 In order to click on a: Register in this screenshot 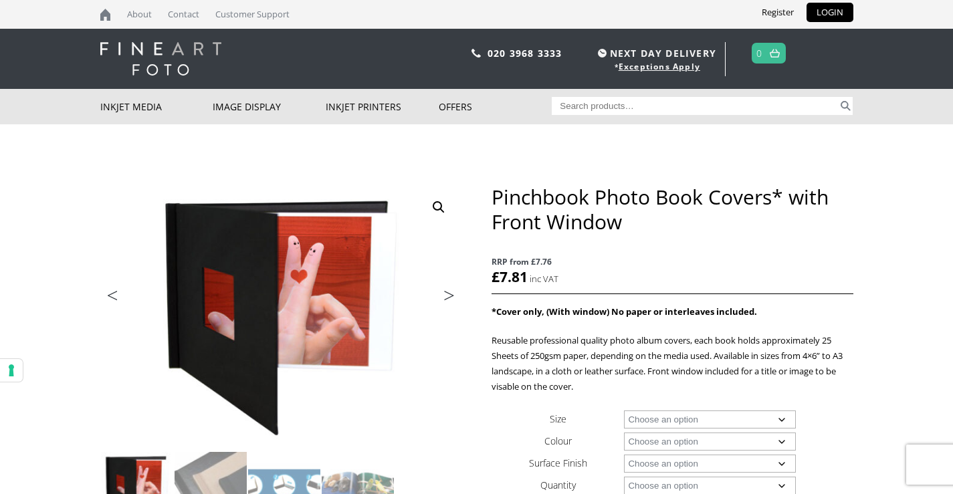, I will do `click(778, 12)`.